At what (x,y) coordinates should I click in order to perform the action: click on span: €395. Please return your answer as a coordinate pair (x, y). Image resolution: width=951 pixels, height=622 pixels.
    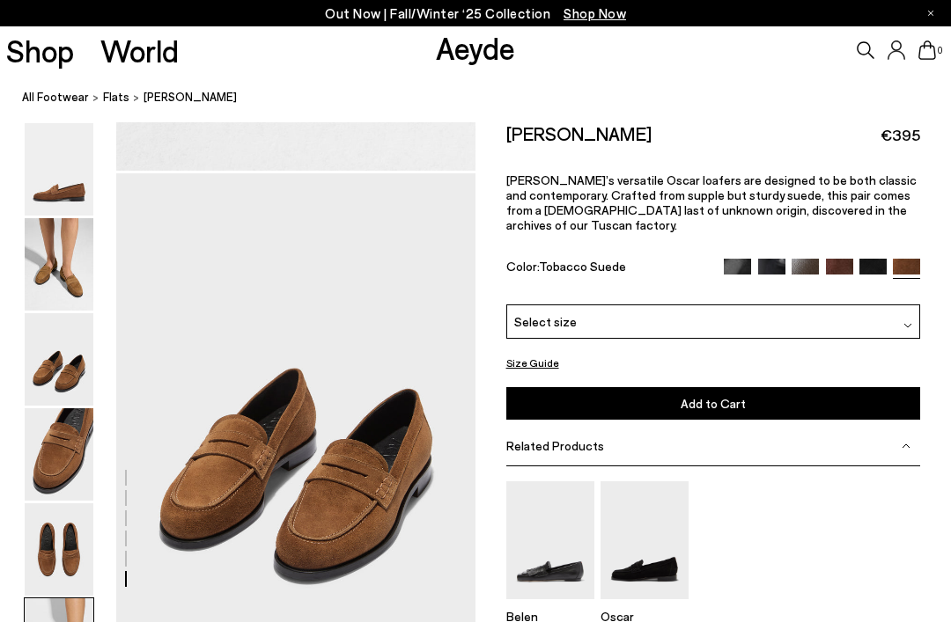
    Looking at the image, I should click on (900, 135).